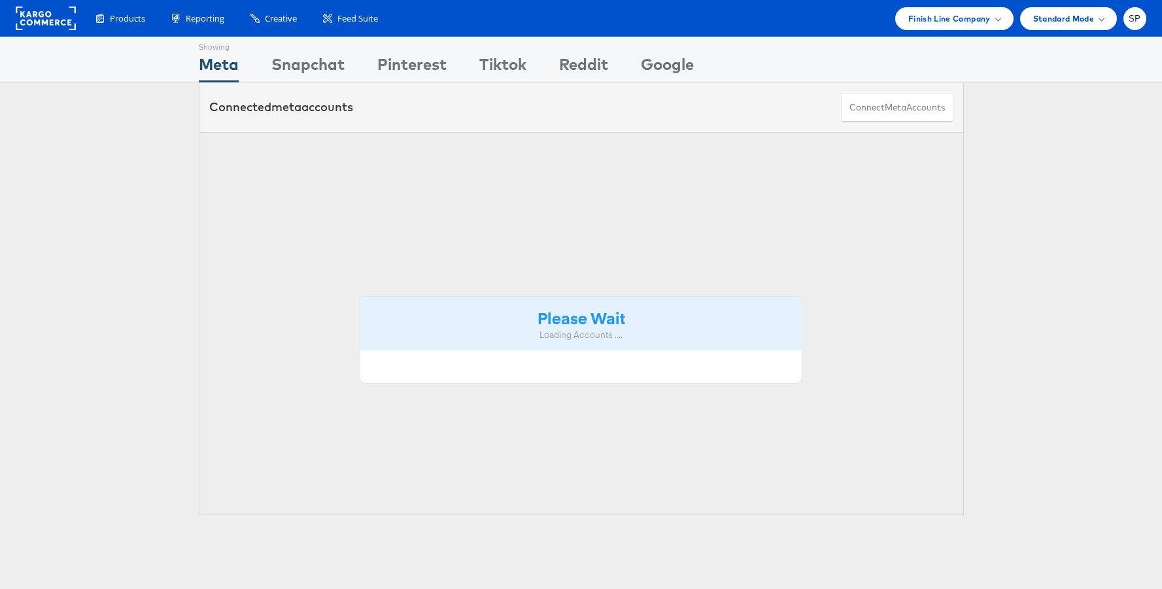 The height and width of the screenshot is (589, 1162). I want to click on span: Creative, so click(280, 18).